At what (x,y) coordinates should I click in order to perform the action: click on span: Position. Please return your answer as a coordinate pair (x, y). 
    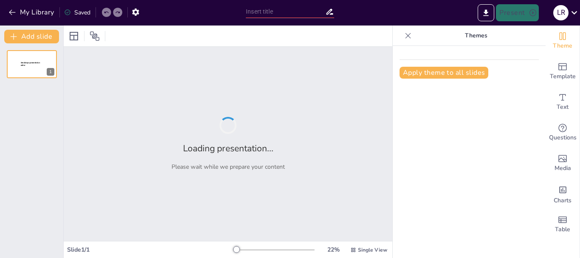
    Looking at the image, I should click on (95, 36).